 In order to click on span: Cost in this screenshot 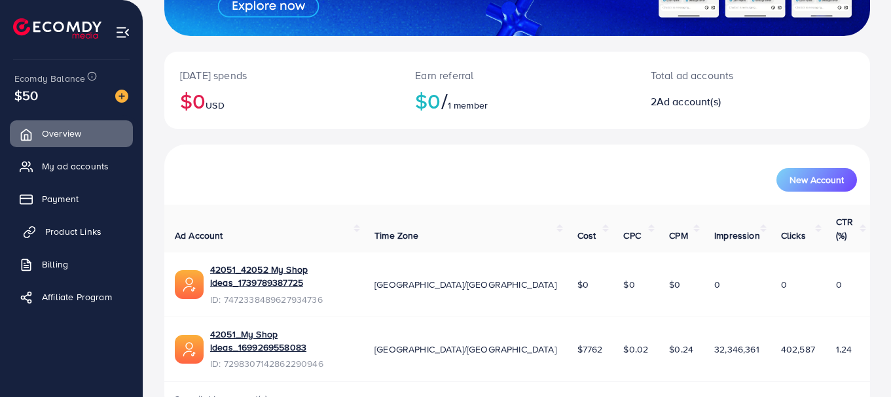, I will do `click(587, 236)`.